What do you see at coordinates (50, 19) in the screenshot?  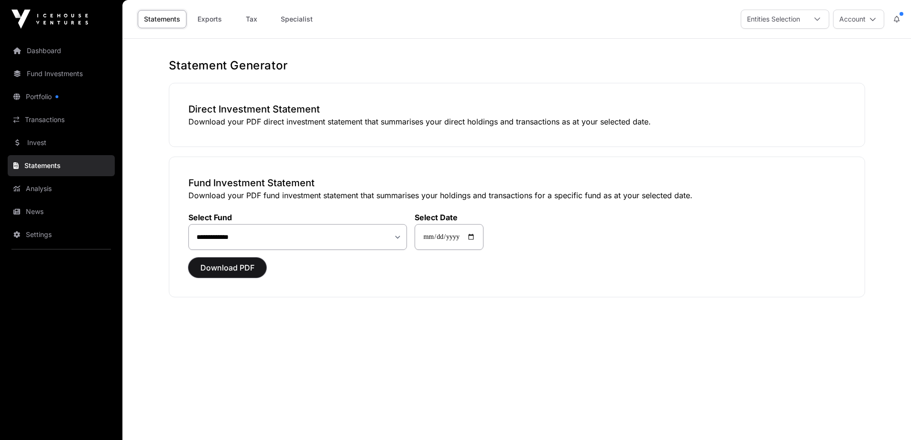 I see `img: Icehouse Ventures Logo` at bounding box center [50, 19].